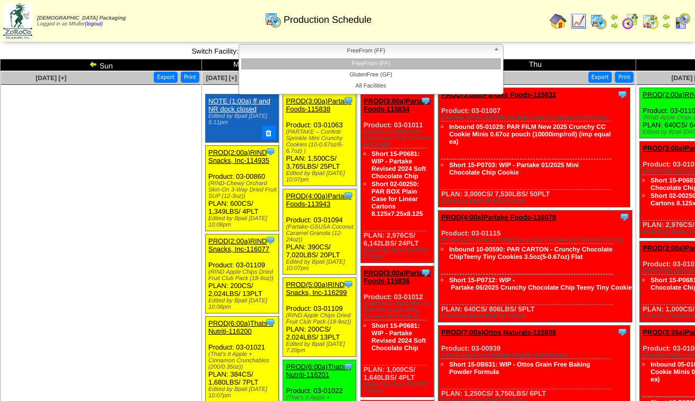 This screenshot has width=695, height=401. What do you see at coordinates (239, 245) in the screenshot?
I see `a: PROD(2:00a)RIND Snacks, Inc-116077` at bounding box center [239, 245].